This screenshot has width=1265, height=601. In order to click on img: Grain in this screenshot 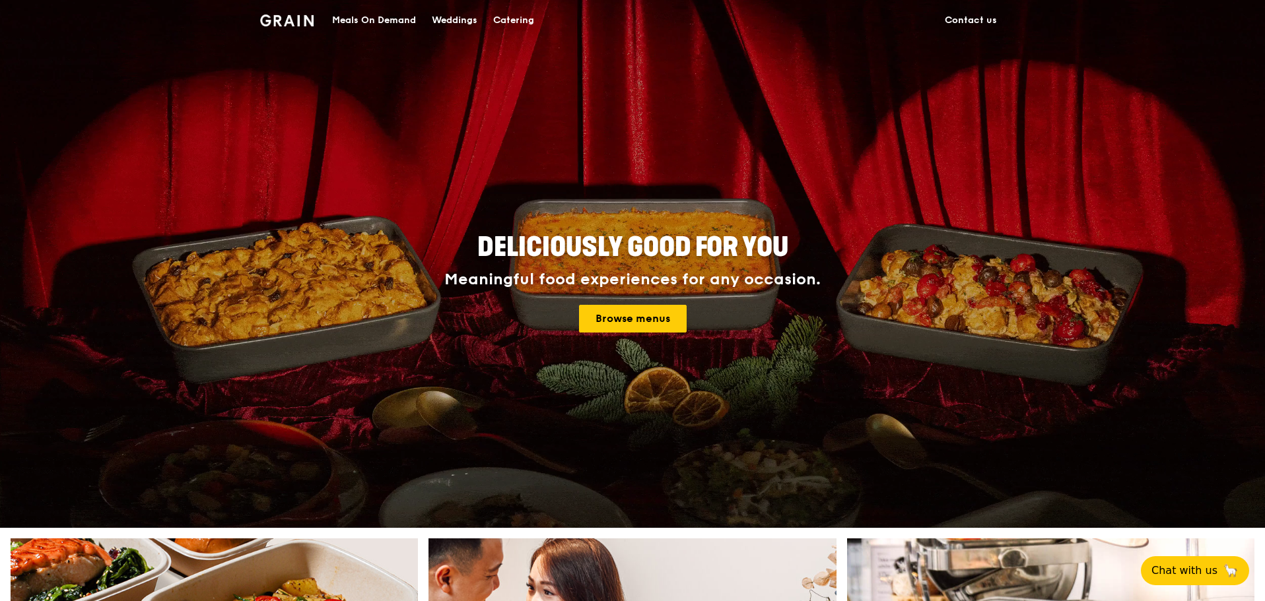, I will do `click(287, 20)`.